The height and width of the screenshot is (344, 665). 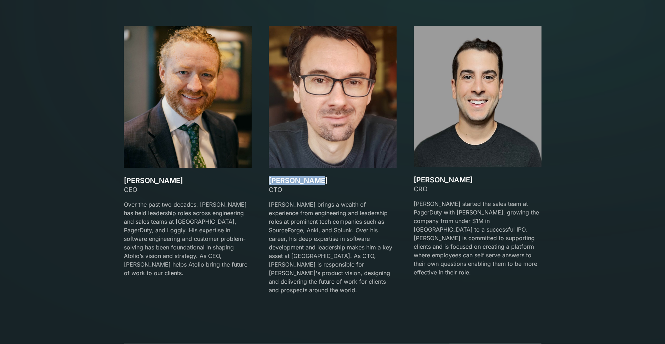 What do you see at coordinates (647, 327) in the screenshot?
I see `div: Csevegés widget` at bounding box center [647, 327].